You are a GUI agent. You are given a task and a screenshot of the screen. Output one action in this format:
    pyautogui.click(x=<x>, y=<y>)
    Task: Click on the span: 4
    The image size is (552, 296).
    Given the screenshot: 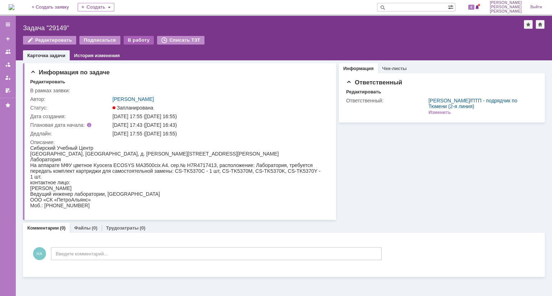 What is the action you would take?
    pyautogui.click(x=472, y=7)
    